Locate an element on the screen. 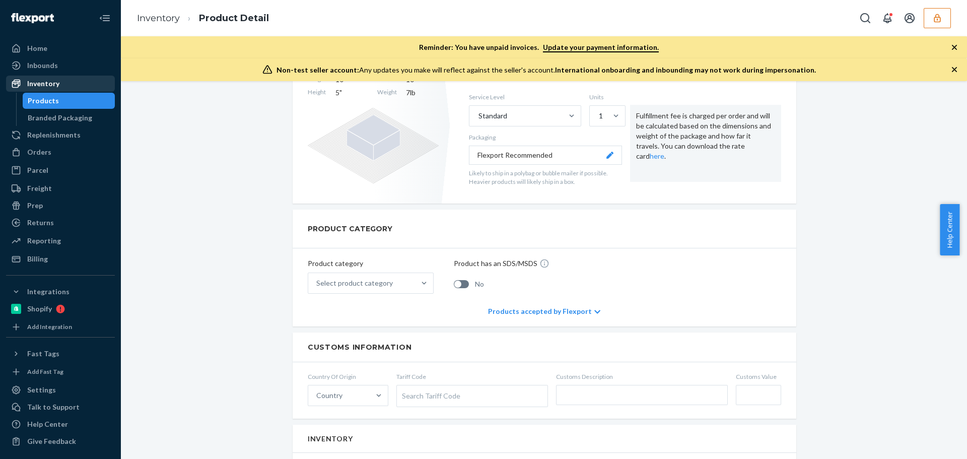 Image resolution: width=967 pixels, height=459 pixels. div: Shopify is located at coordinates (39, 309).